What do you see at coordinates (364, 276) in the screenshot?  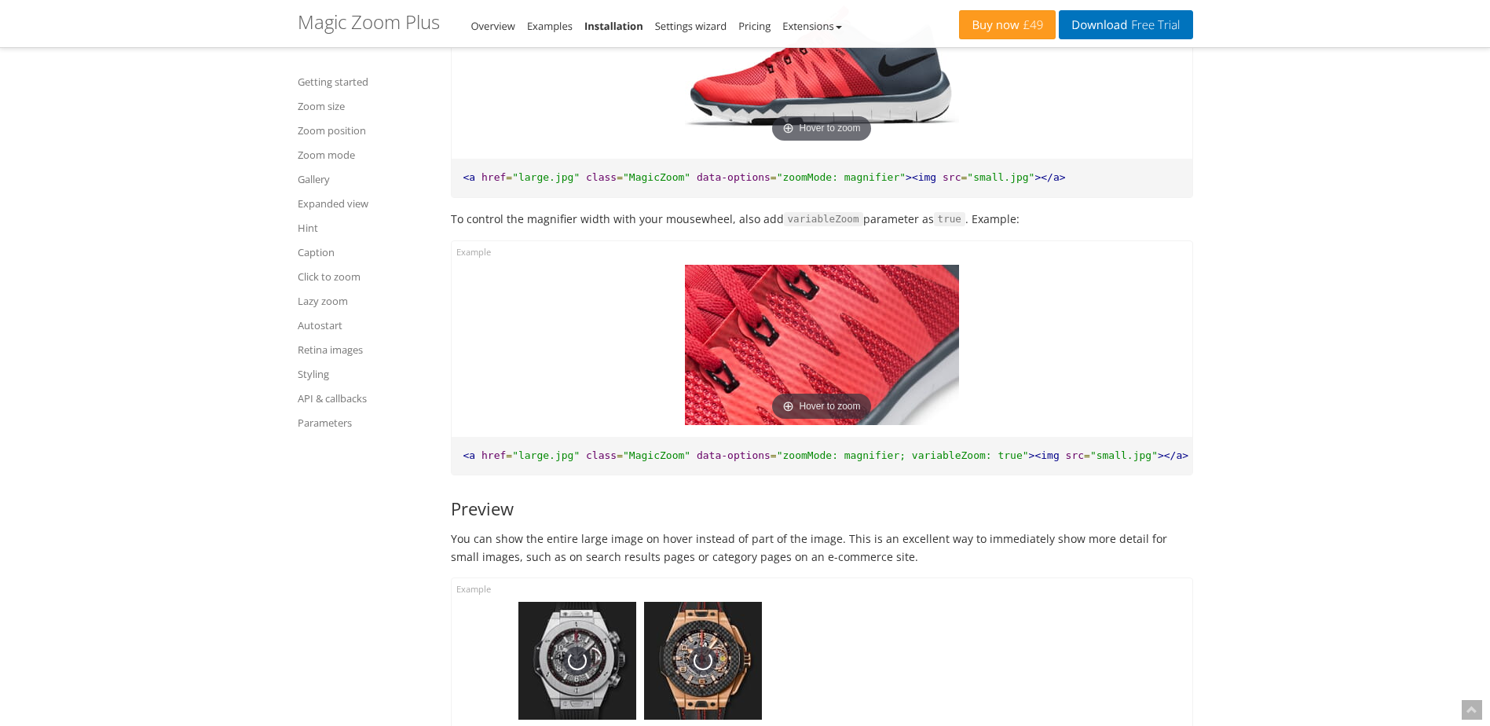 I see `a: Click to zoom` at bounding box center [364, 276].